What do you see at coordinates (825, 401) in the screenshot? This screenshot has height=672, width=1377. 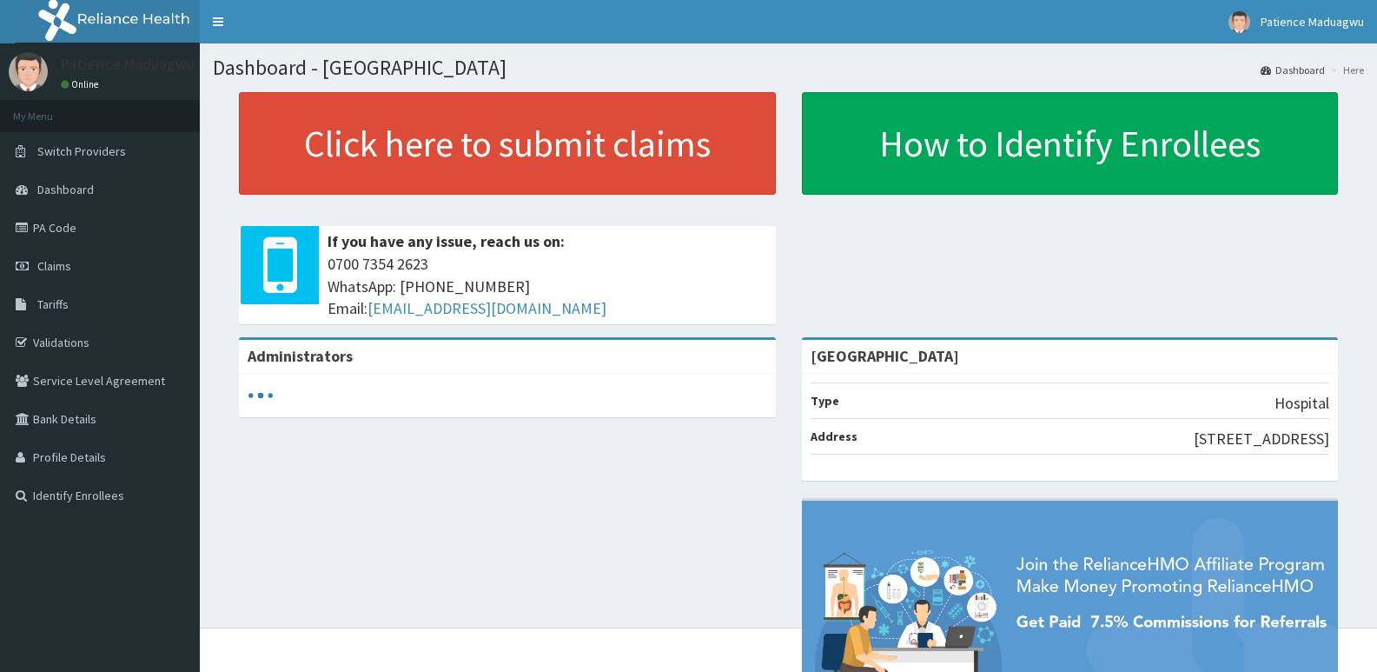 I see `b: Type` at bounding box center [825, 401].